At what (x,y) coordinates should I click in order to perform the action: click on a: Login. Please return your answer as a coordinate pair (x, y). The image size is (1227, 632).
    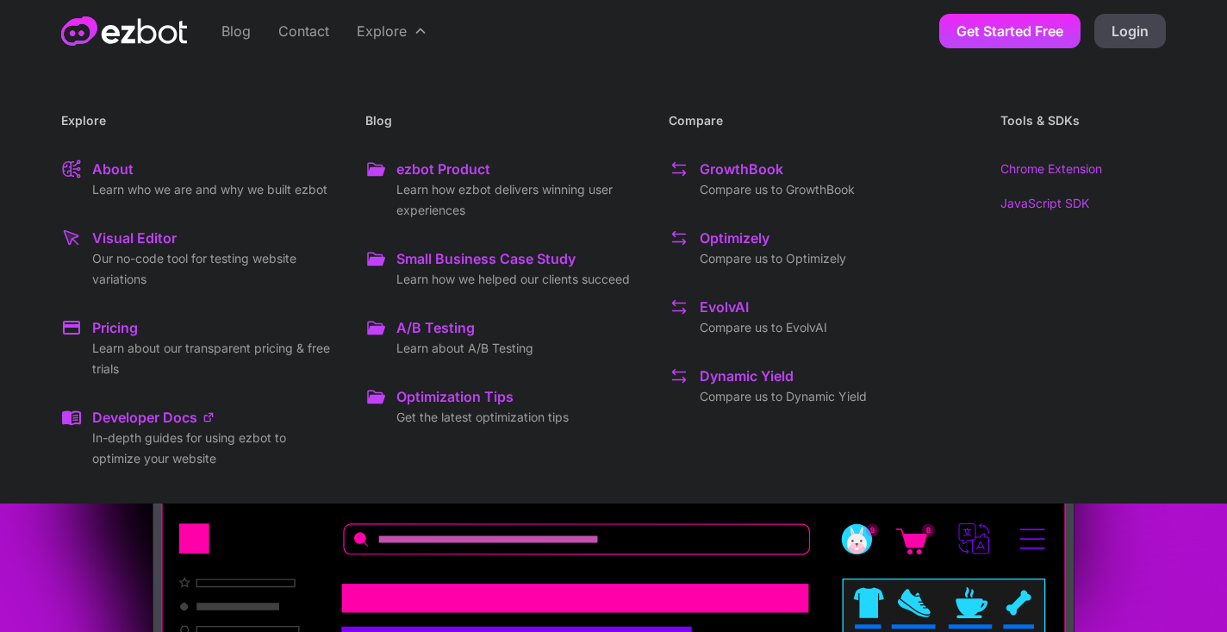
    Looking at the image, I should click on (1130, 31).